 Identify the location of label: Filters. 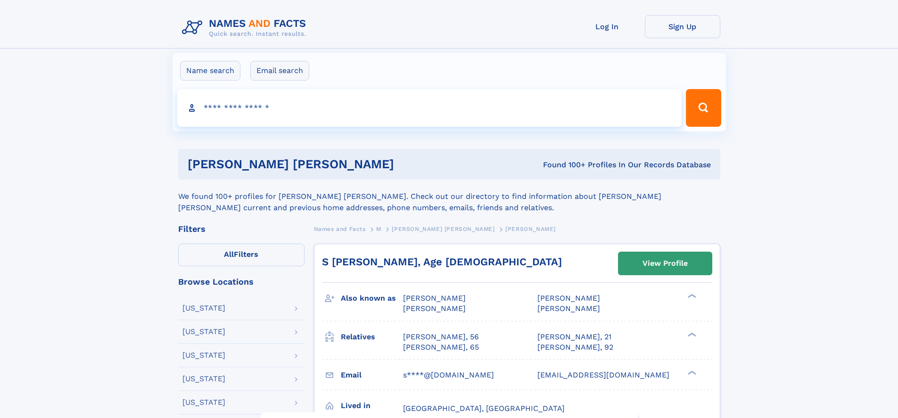
(241, 255).